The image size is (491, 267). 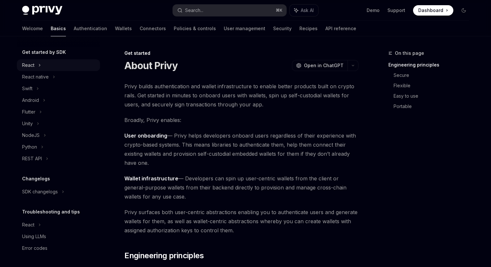 What do you see at coordinates (31, 100) in the screenshot?
I see `div: Android` at bounding box center [31, 100].